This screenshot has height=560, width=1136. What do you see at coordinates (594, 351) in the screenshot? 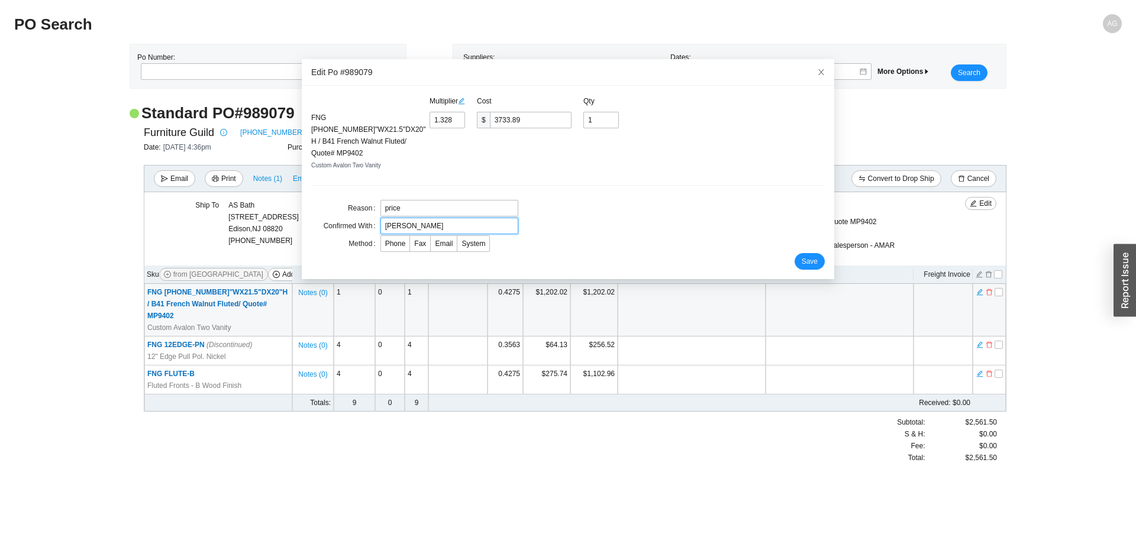
I see `td: $256.52` at bounding box center [594, 351].